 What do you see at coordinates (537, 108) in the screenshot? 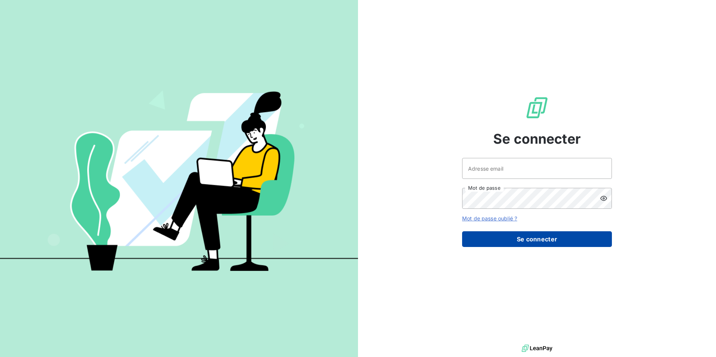
I see `img: Logo LeanPay` at bounding box center [537, 108].